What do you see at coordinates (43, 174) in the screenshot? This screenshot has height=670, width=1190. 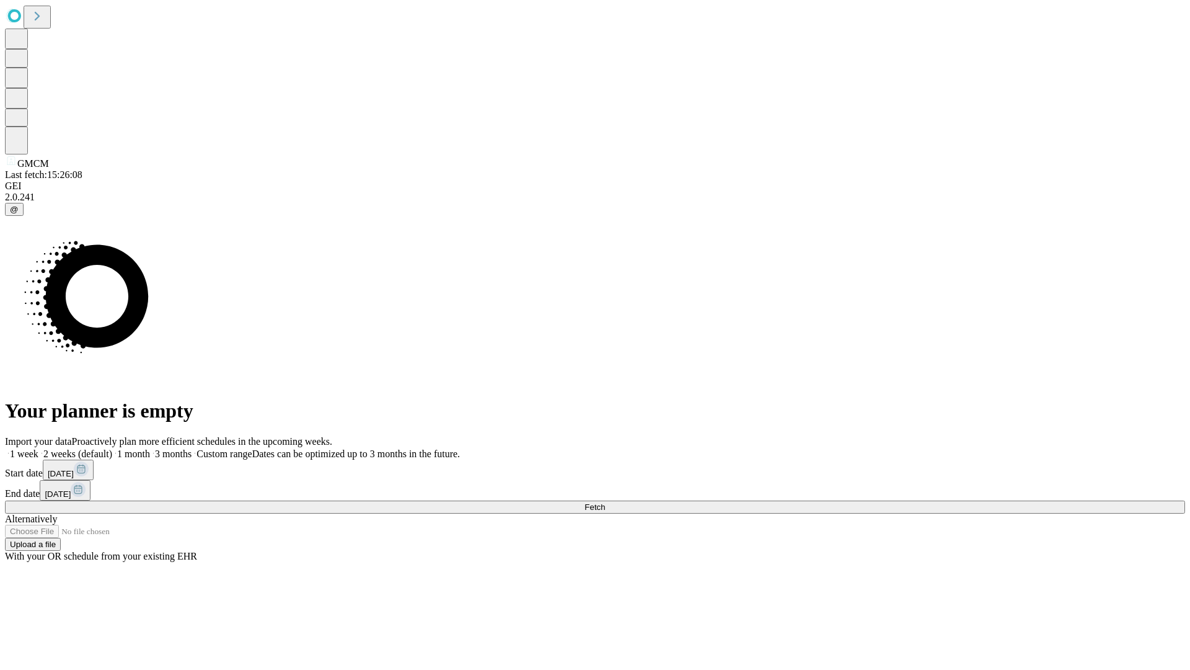 I see `span: Last fetch: 15:26:08` at bounding box center [43, 174].